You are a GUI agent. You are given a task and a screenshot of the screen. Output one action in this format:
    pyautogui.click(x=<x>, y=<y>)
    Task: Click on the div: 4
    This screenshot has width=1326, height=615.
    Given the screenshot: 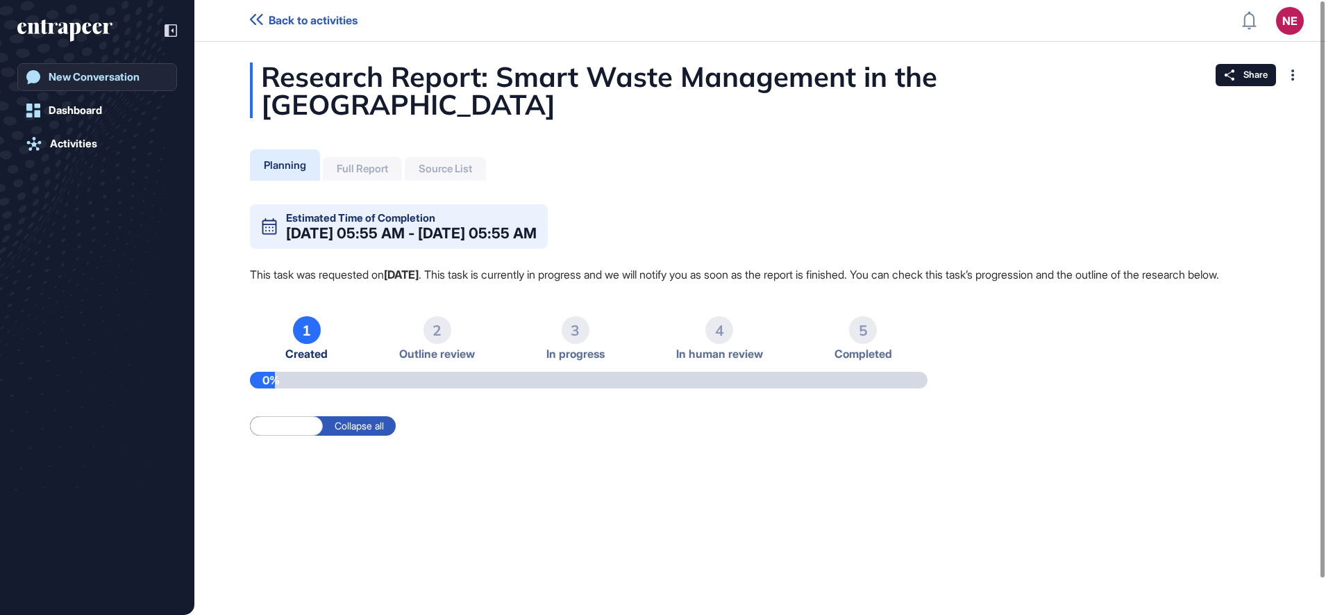 What is the action you would take?
    pyautogui.click(x=719, y=330)
    